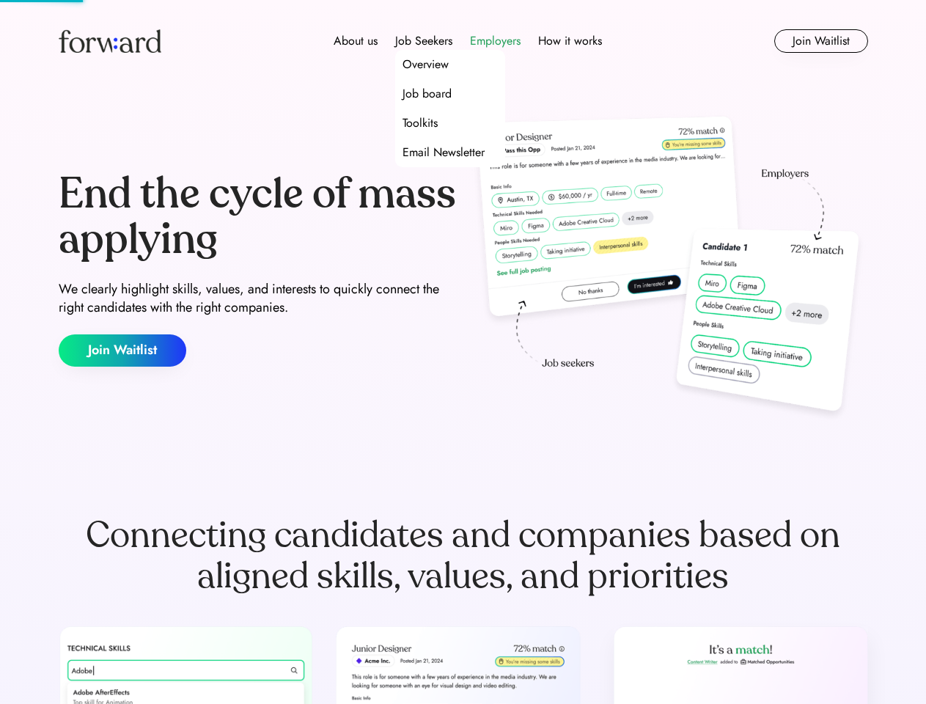 This screenshot has width=926, height=704. I want to click on div: How it works, so click(570, 41).